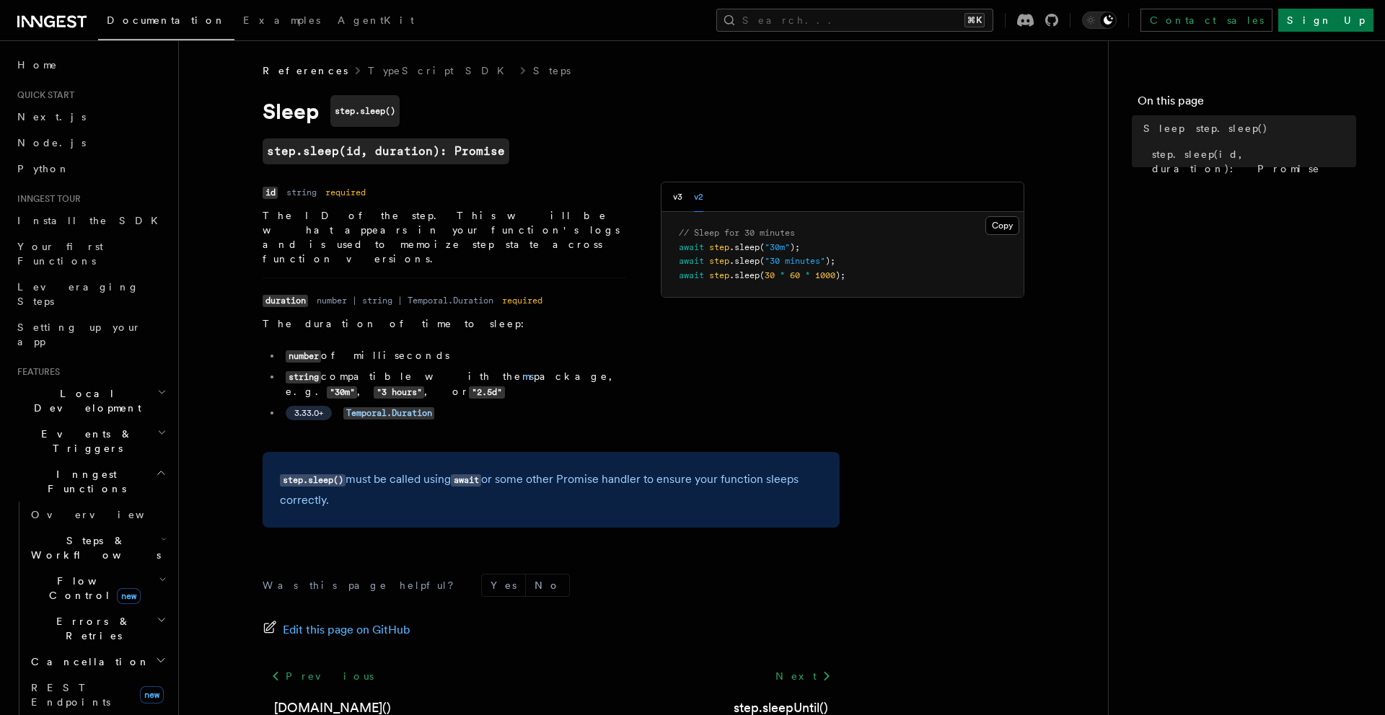  Describe the element at coordinates (1205, 128) in the screenshot. I see `span: Sleep step.sleep()` at that location.